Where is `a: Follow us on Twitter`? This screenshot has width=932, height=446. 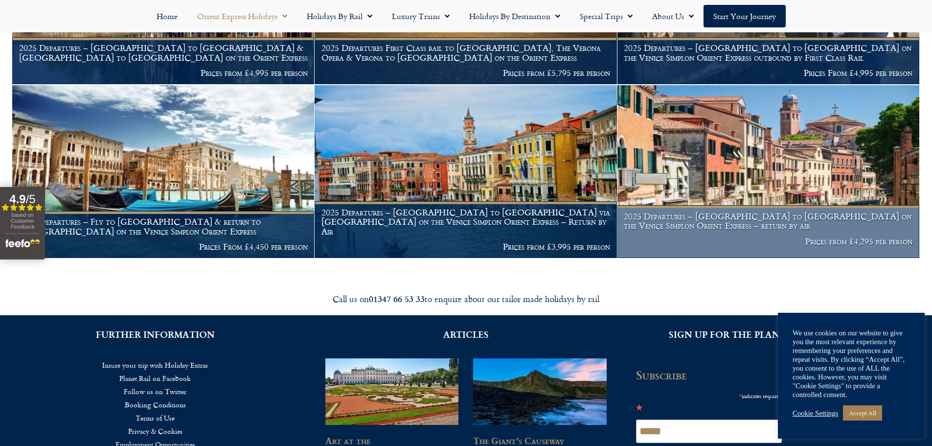 a: Follow us on Twitter is located at coordinates (155, 391).